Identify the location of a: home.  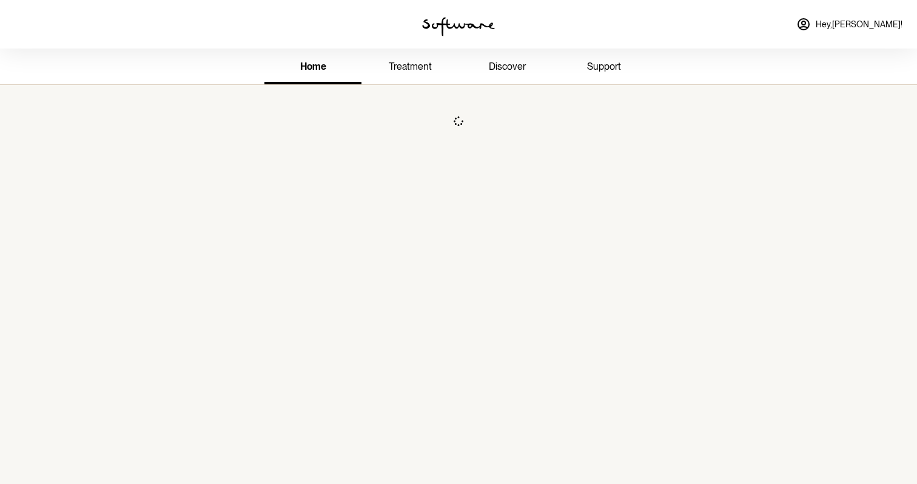
(313, 67).